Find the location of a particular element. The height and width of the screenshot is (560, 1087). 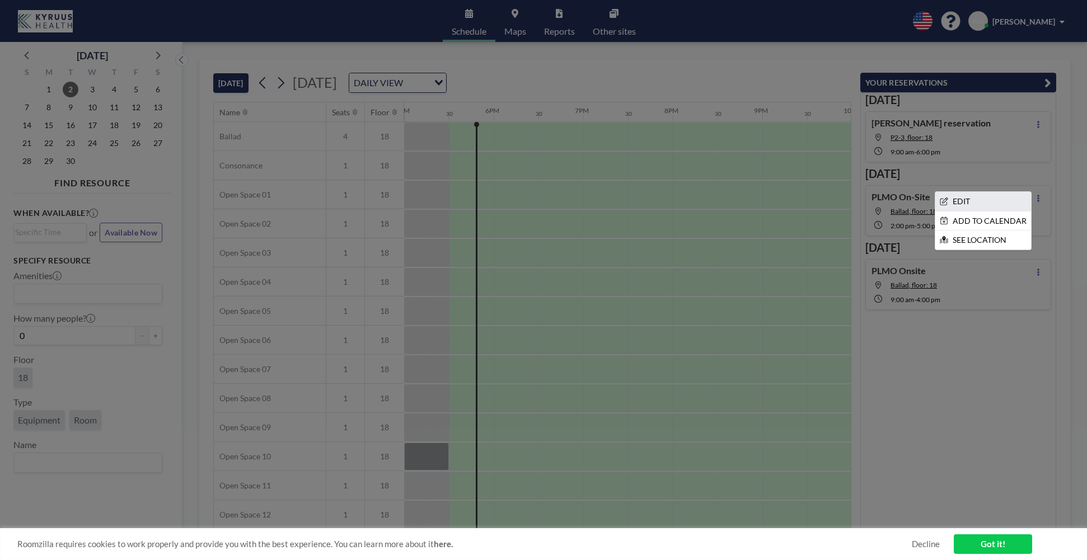

a: Decline is located at coordinates (926, 544).